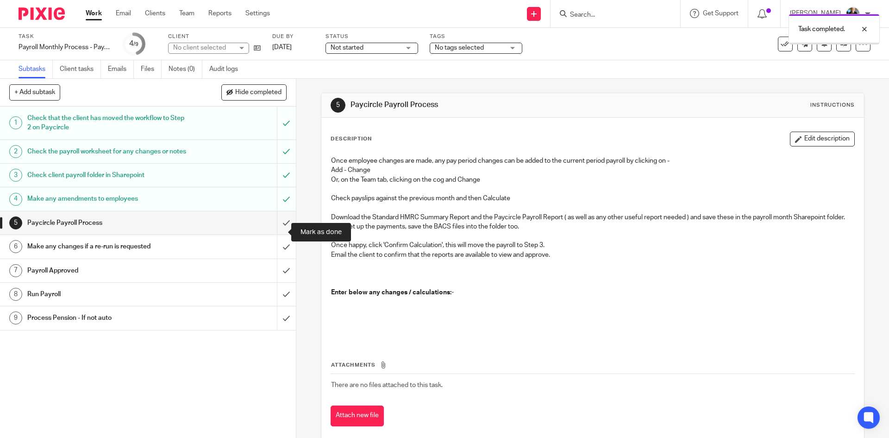 This screenshot has width=889, height=438. I want to click on h1: Check client payroll folder in Sharepoint, so click(107, 175).